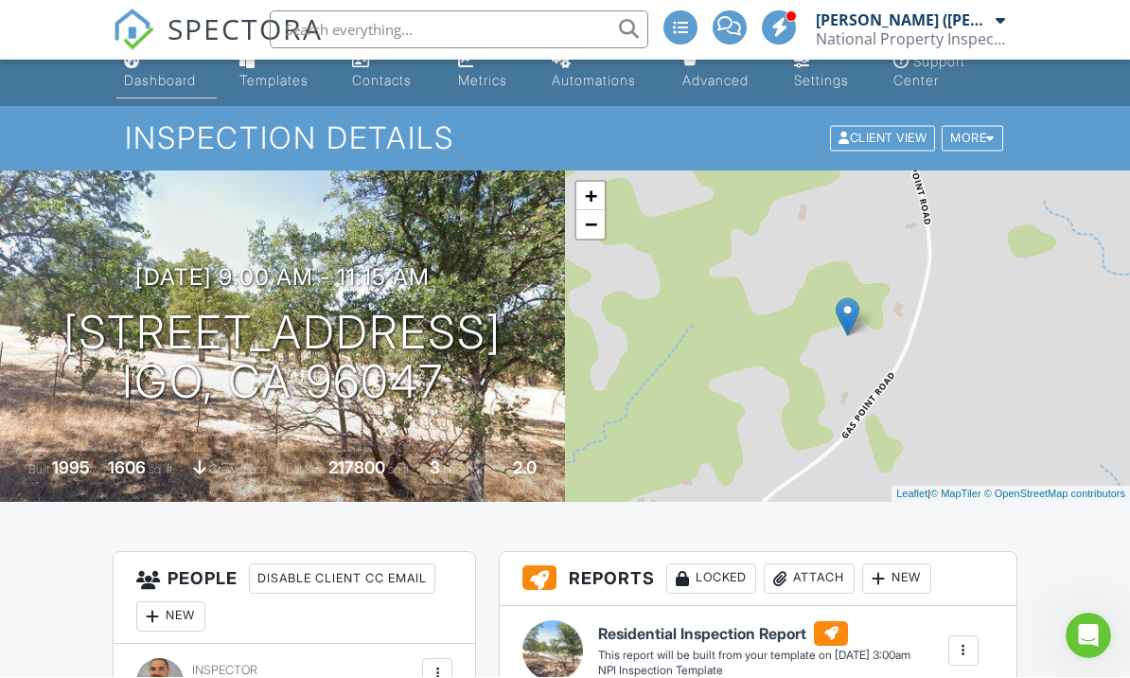 This screenshot has width=1130, height=678. Describe the element at coordinates (591, 197) in the screenshot. I see `a: Zoom in` at that location.